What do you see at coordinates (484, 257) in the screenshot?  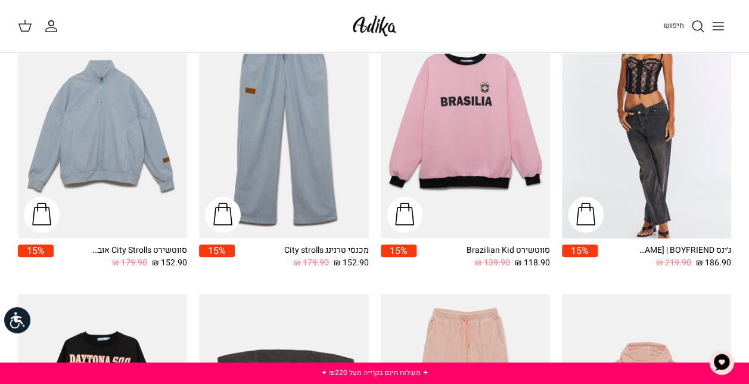 I see `a: סווטשירט Brazilian Kid 118.90 ₪ 139.90 ₪` at bounding box center [484, 257].